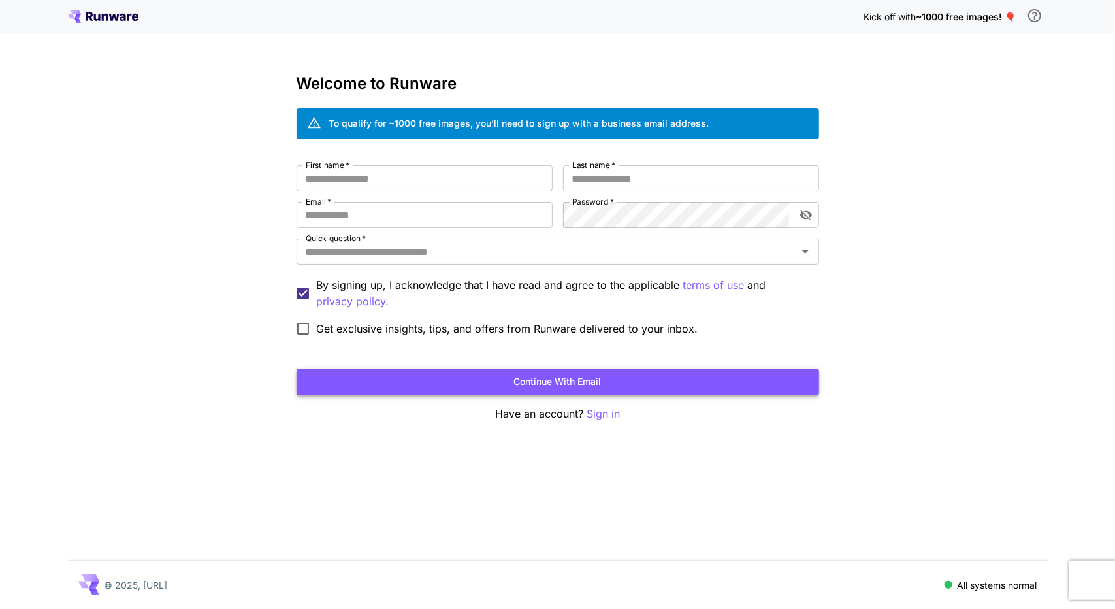 This screenshot has height=609, width=1115. Describe the element at coordinates (714, 285) in the screenshot. I see `button: By signing up, I acknowledge that I have read and agree to the applicable and privacy policy.` at that location.